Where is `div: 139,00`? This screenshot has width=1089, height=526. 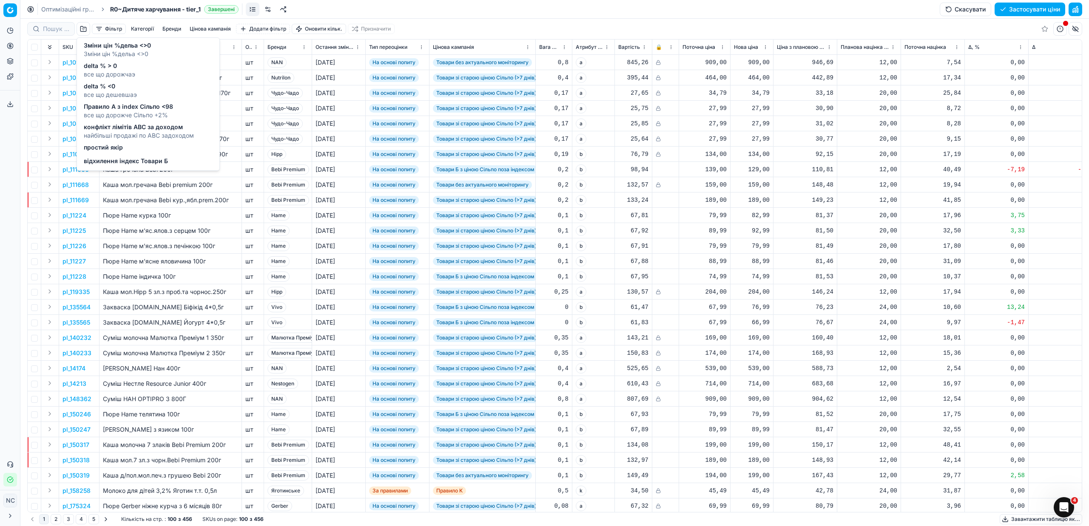
div: 139,00 is located at coordinates (705, 170).